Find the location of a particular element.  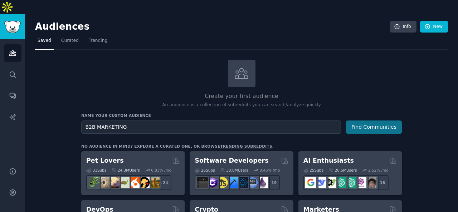

div: No audience in mind? Explore a curated one, or browse . is located at coordinates (177, 146).